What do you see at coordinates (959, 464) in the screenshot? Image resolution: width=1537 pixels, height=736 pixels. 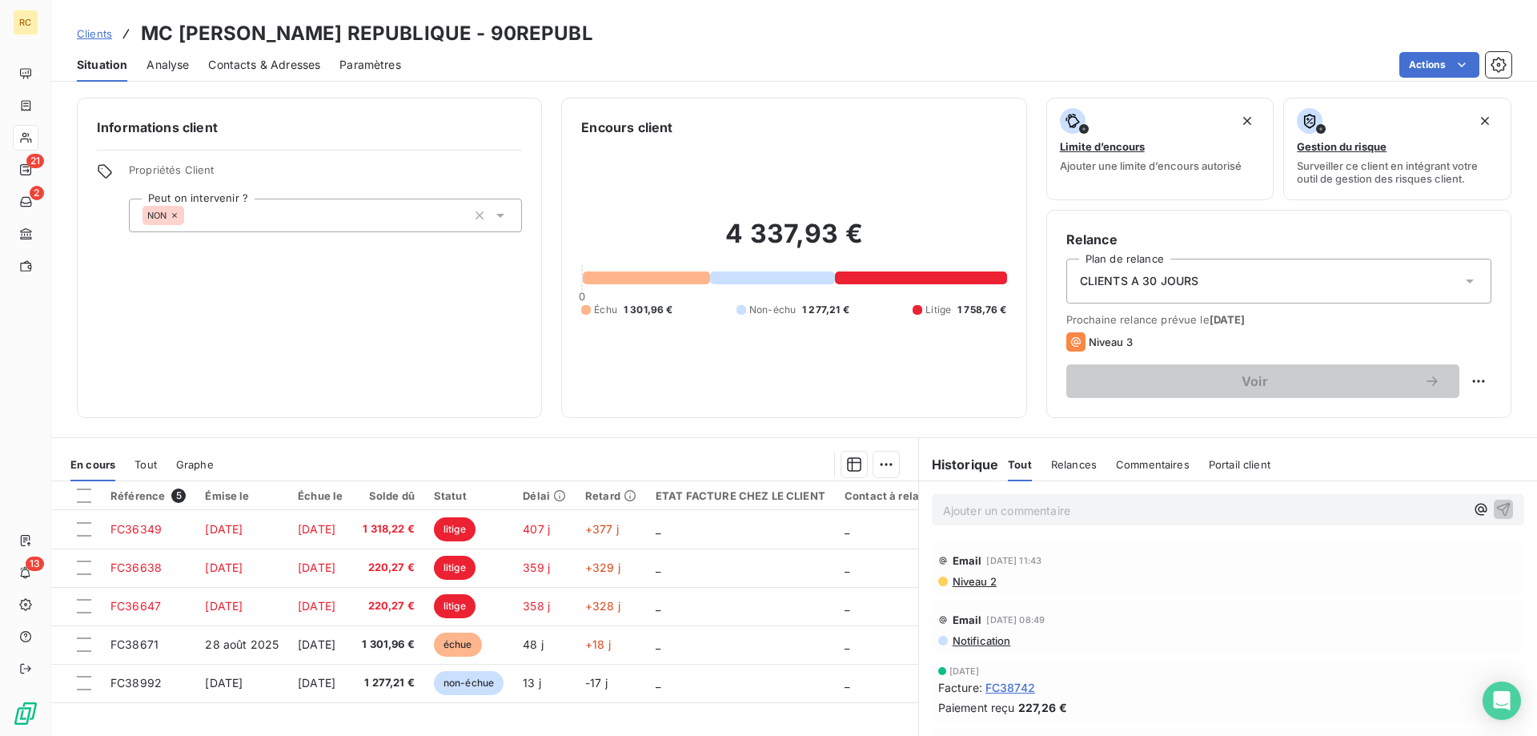 I see `h6: Historique` at bounding box center [959, 464].